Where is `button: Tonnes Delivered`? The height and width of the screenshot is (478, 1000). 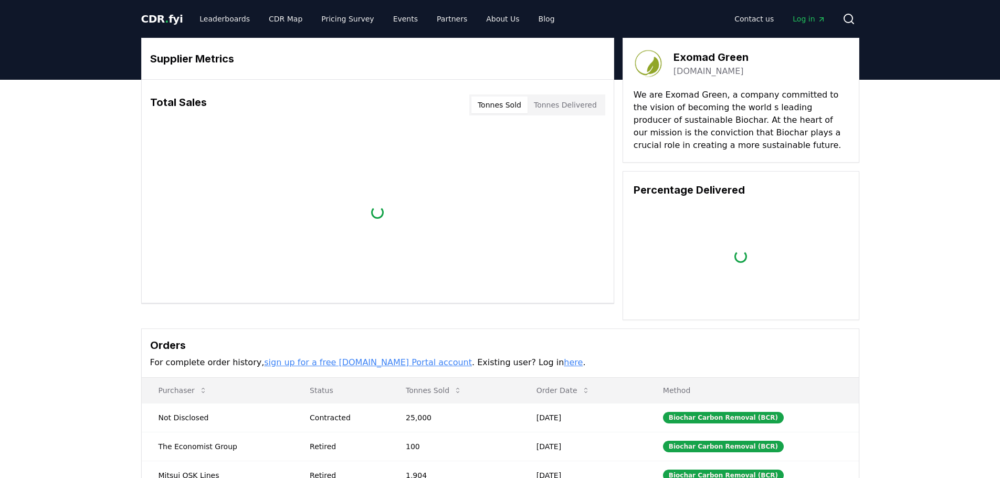
button: Tonnes Delivered is located at coordinates (565, 105).